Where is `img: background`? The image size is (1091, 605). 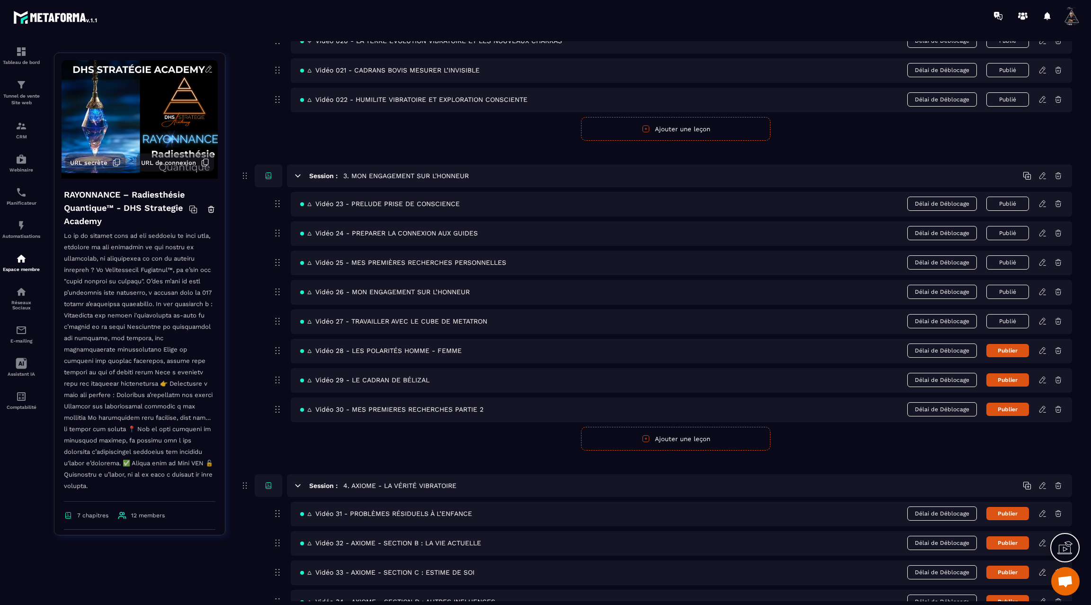 img: background is located at coordinates (140, 119).